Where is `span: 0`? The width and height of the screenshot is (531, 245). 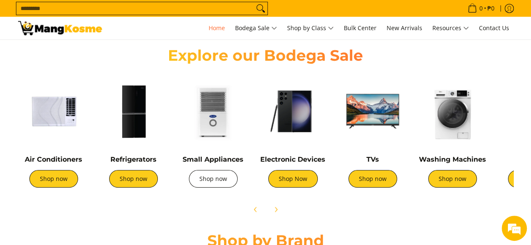
span: 0 is located at coordinates (481, 8).